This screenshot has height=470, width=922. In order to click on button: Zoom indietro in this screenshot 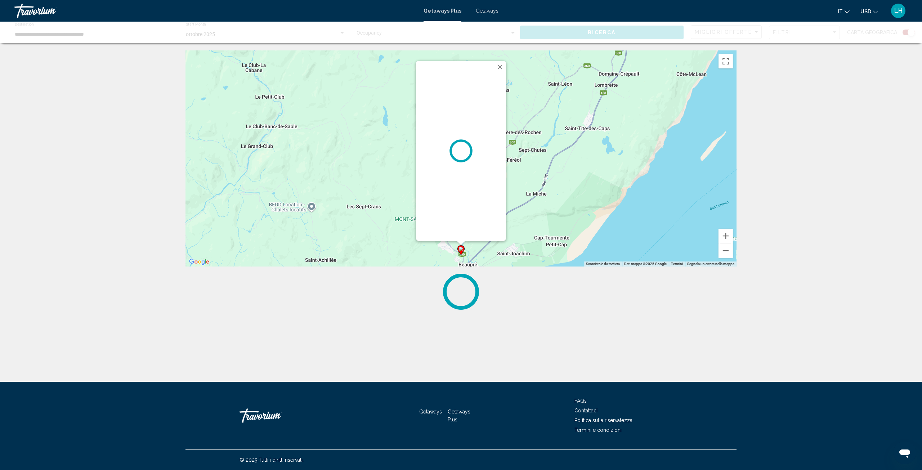, I will do `click(726, 251)`.